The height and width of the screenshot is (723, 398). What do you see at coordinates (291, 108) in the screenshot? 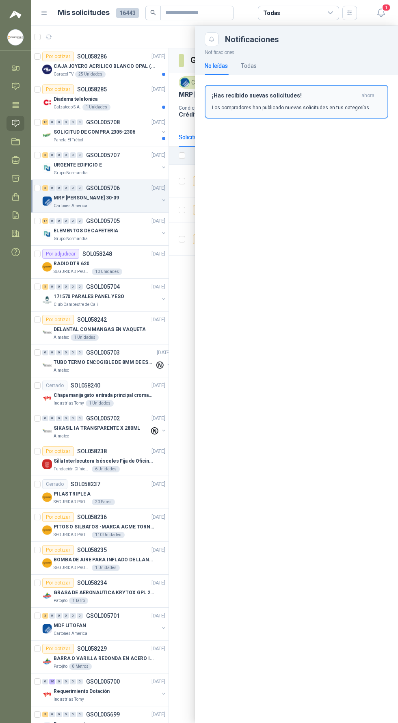
I see `p: Los compradores han publicado nuevas solicitudes en tus categorías.` at bounding box center [291, 108].